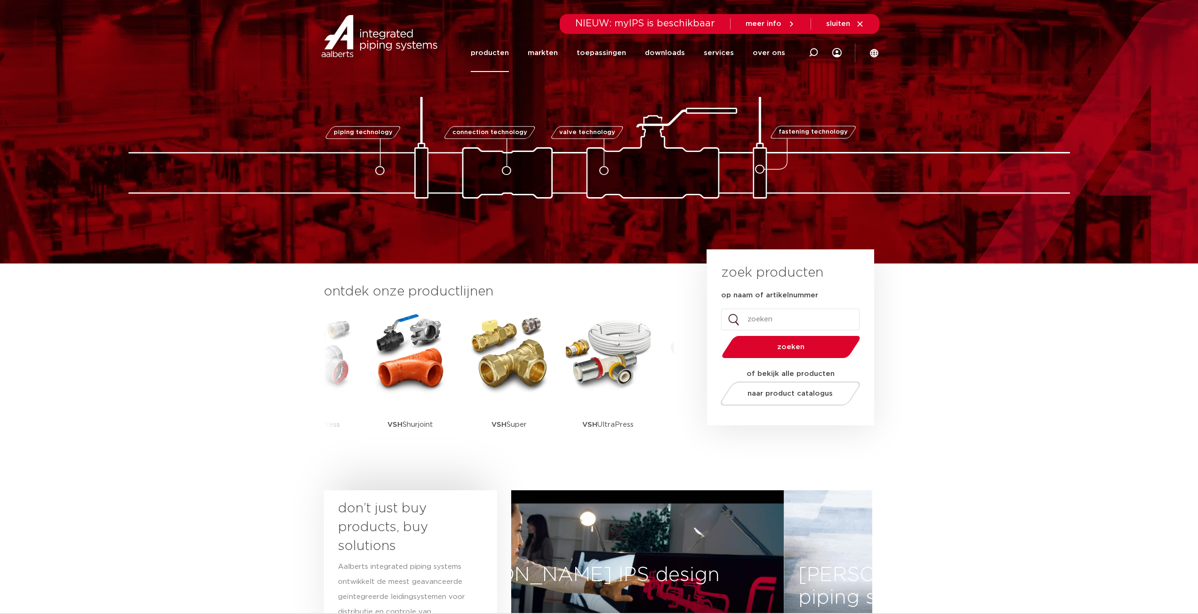 Image resolution: width=1198 pixels, height=614 pixels. I want to click on span: connection technology, so click(489, 132).